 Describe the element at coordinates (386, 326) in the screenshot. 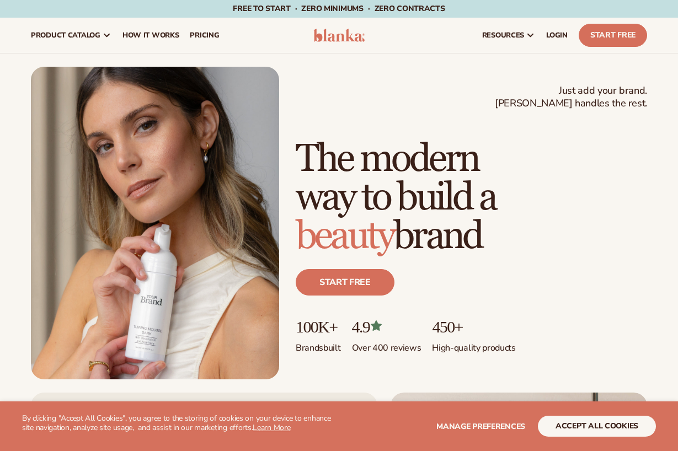

I see `p: 4.9` at that location.